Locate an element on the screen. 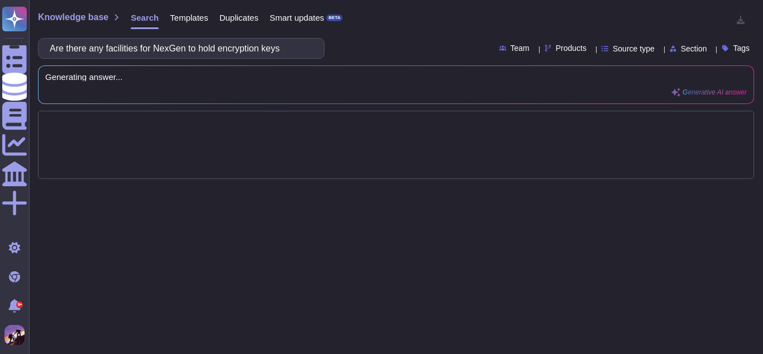 The image size is (763, 354). button: user is located at coordinates (17, 335).